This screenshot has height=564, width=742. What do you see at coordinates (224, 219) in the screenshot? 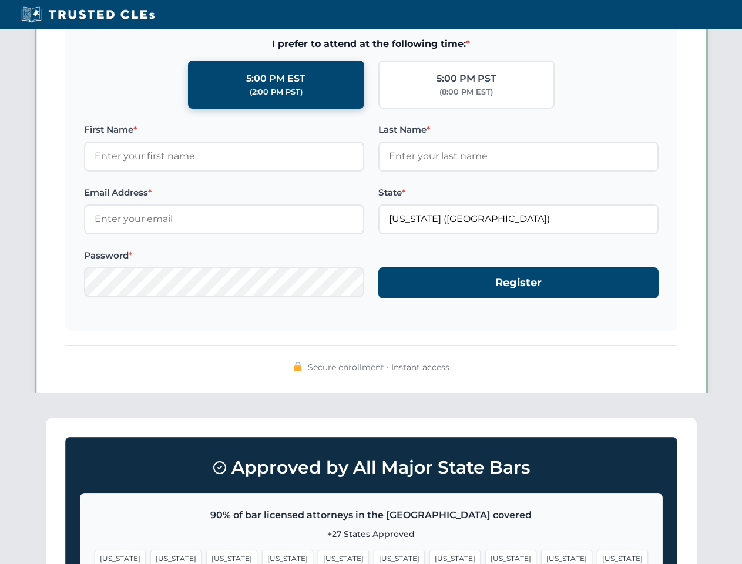
I see `input: Enter your email` at bounding box center [224, 219].